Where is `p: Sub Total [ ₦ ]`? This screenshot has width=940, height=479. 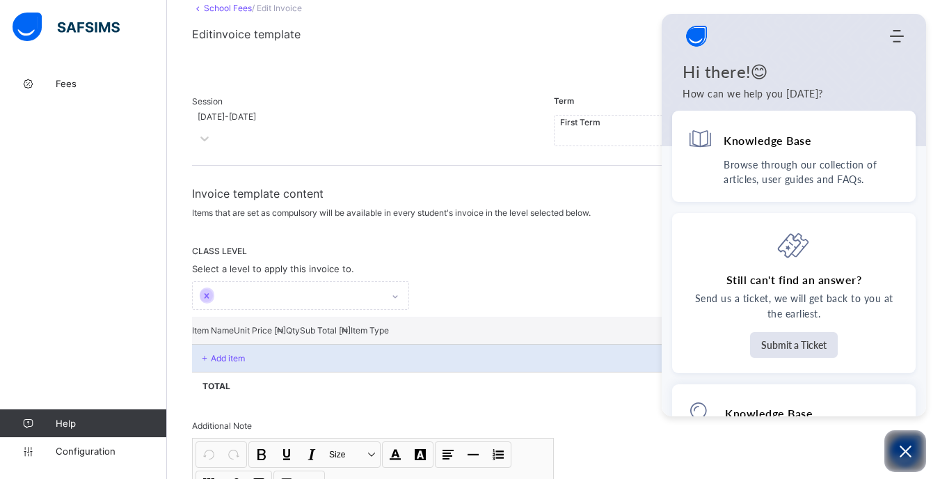 p: Sub Total [ ₦ ] is located at coordinates (325, 330).